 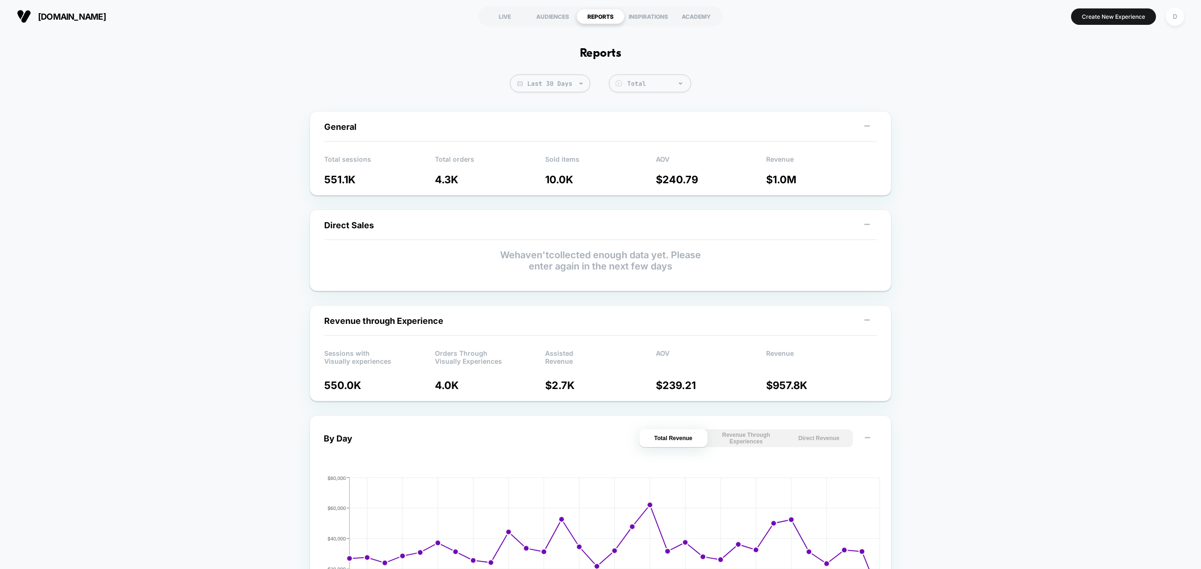 I want to click on div: REPORTS, so click(x=600, y=16).